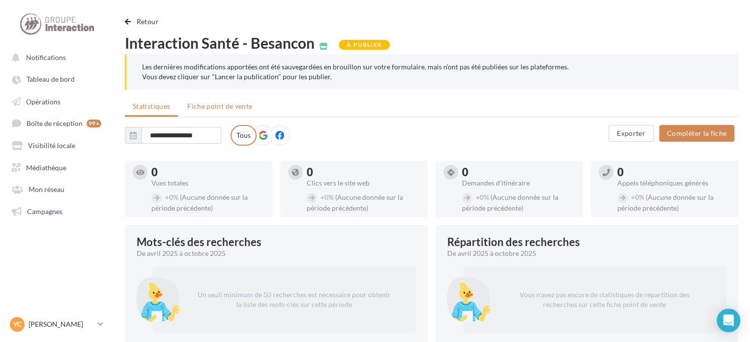  What do you see at coordinates (144, 22) in the screenshot?
I see `button: Retour` at bounding box center [144, 22].